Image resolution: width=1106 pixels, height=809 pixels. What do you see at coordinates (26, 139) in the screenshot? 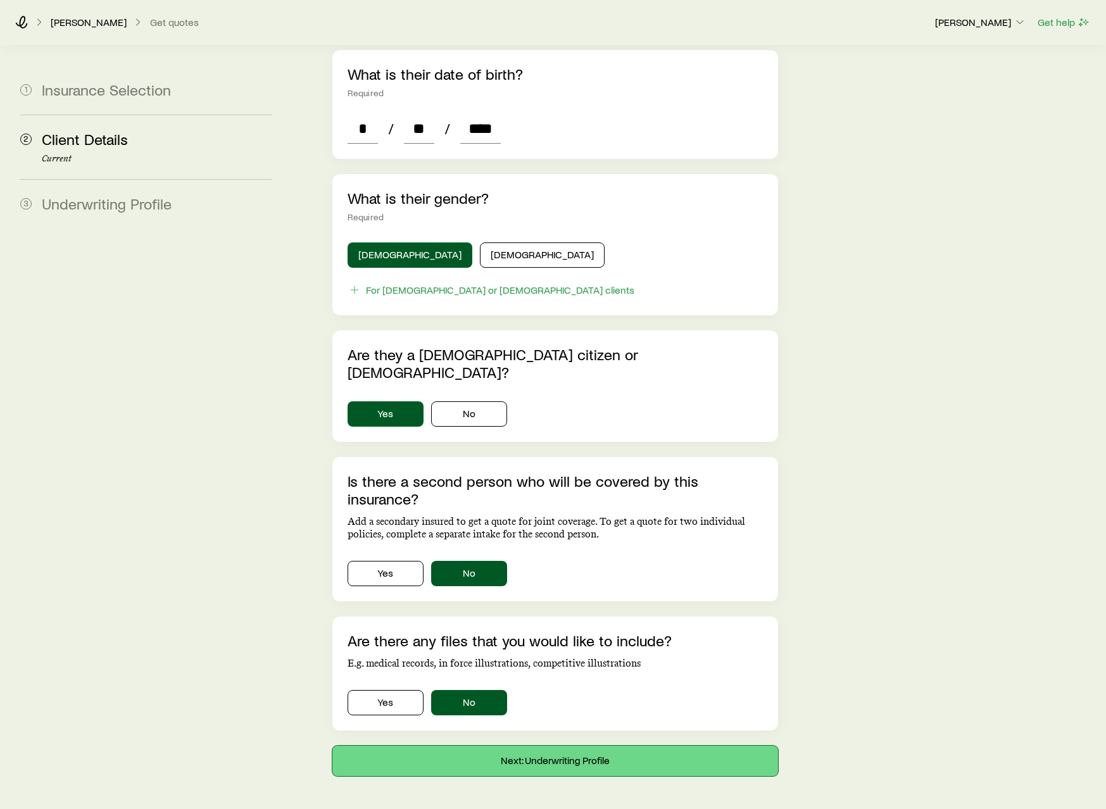
I see `span: 2` at bounding box center [26, 139].